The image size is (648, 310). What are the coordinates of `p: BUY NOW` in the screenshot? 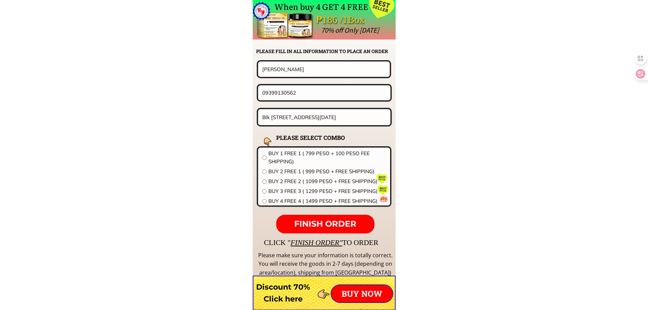 It's located at (362, 294).